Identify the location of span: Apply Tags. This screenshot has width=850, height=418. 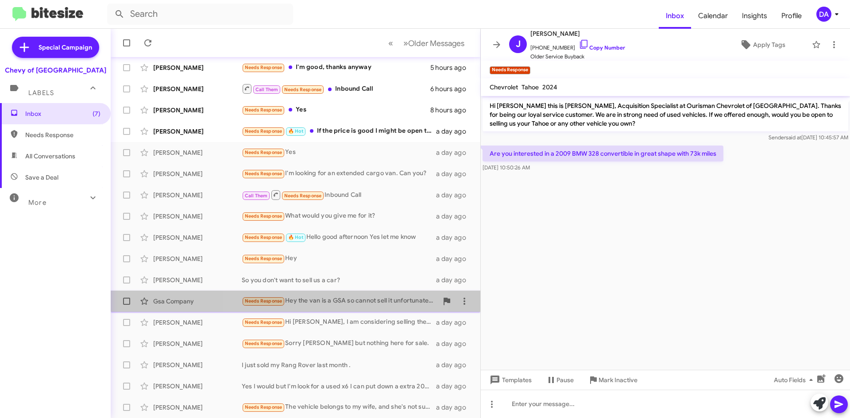
(769, 45).